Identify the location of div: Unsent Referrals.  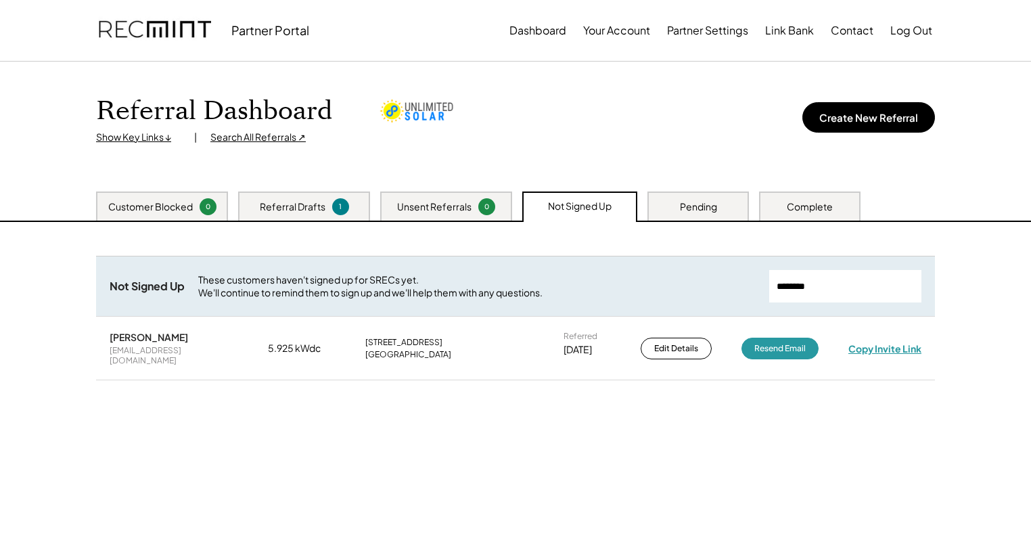
(434, 207).